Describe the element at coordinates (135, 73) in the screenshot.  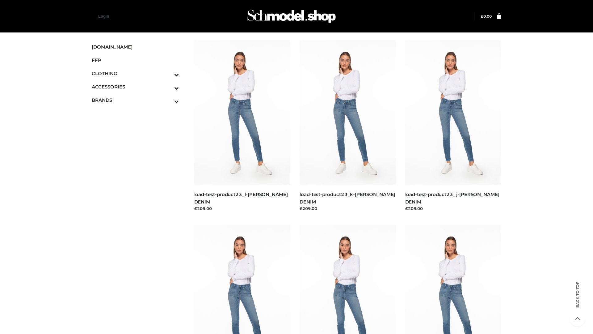
I see `span: CLOTHING` at that location.